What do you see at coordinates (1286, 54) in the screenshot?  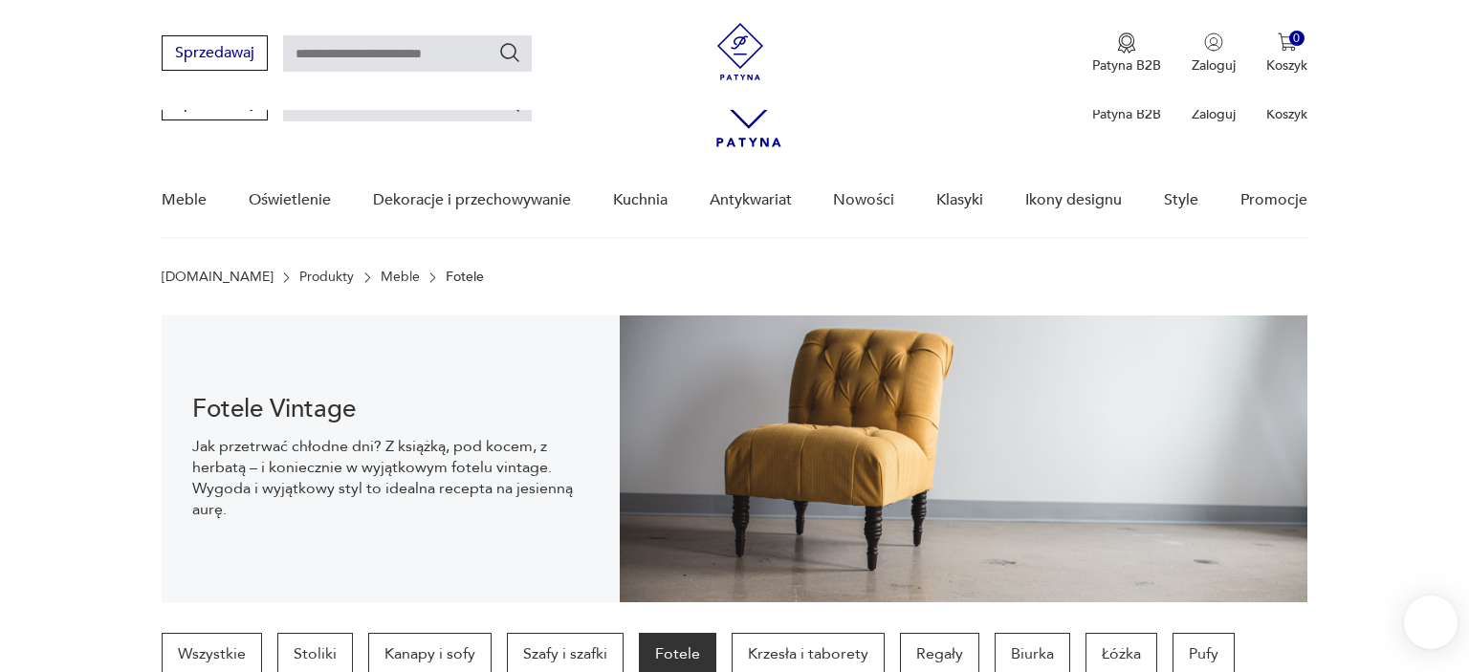 I see `button: 0Koszyk` at bounding box center [1286, 54].